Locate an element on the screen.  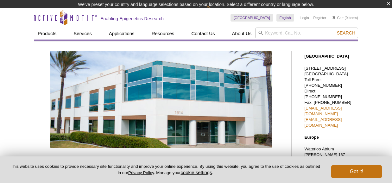
a: About Us is located at coordinates (242, 34).